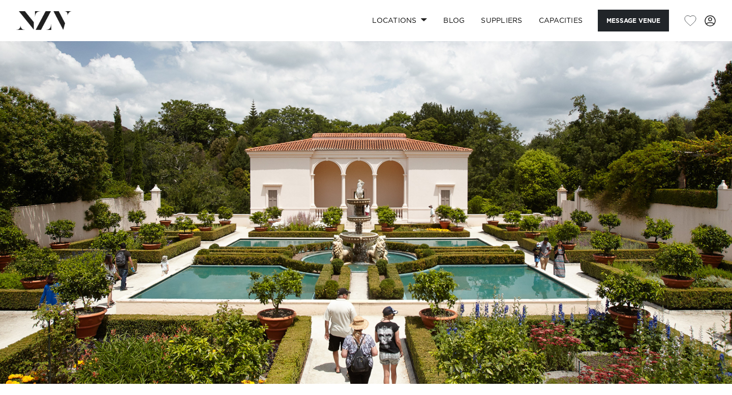 This screenshot has width=732, height=395. I want to click on a: BLOG, so click(454, 20).